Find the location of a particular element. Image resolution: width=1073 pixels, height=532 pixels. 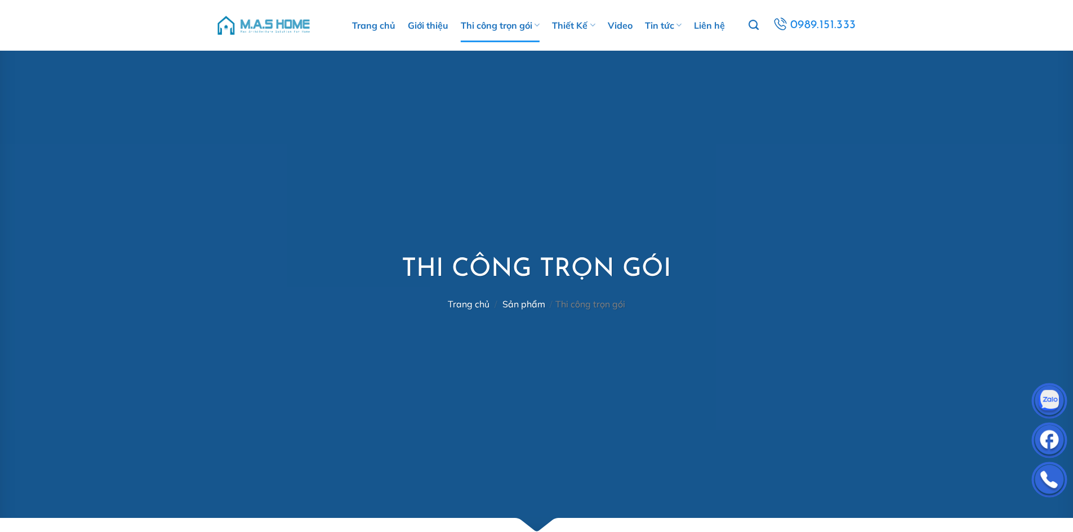

a: Video is located at coordinates (620, 25).